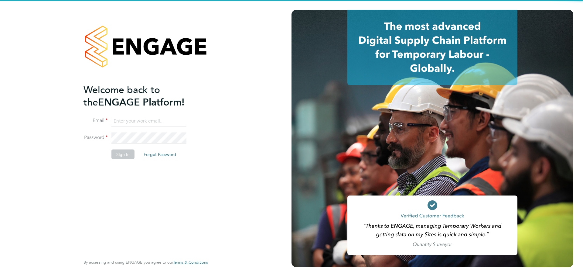  What do you see at coordinates (190, 262) in the screenshot?
I see `a: Terms & Conditions` at bounding box center [190, 262].